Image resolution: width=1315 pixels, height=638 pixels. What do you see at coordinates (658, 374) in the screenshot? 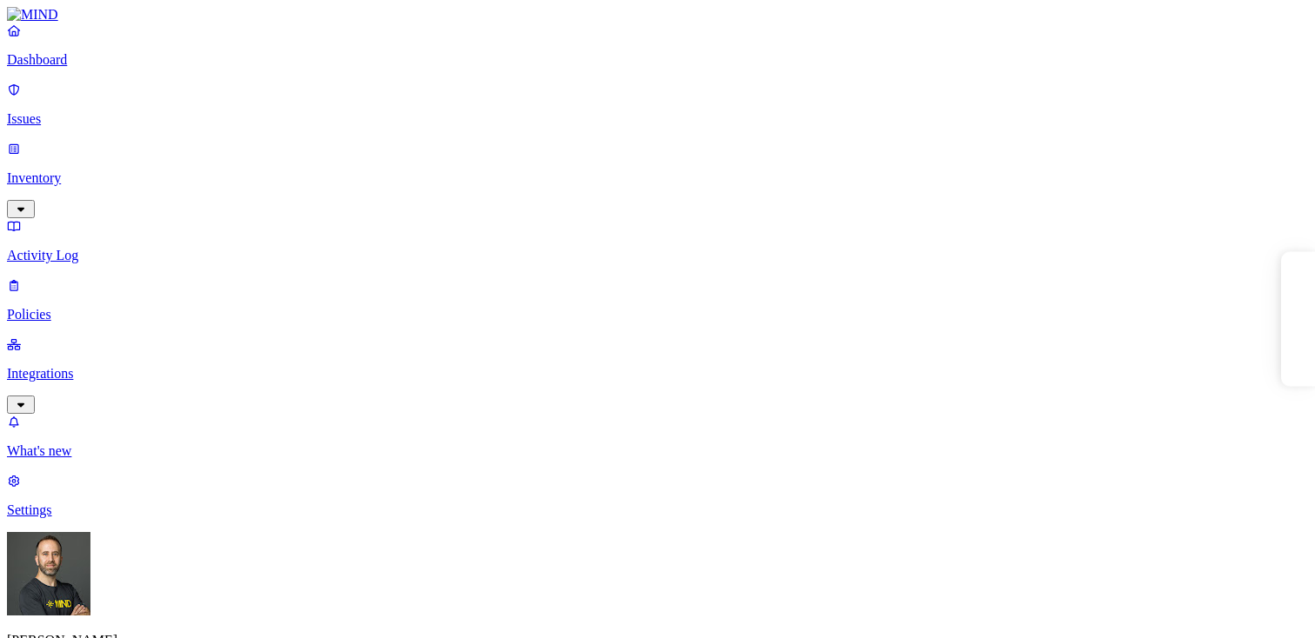
I see `a: Integrations` at bounding box center [658, 374].